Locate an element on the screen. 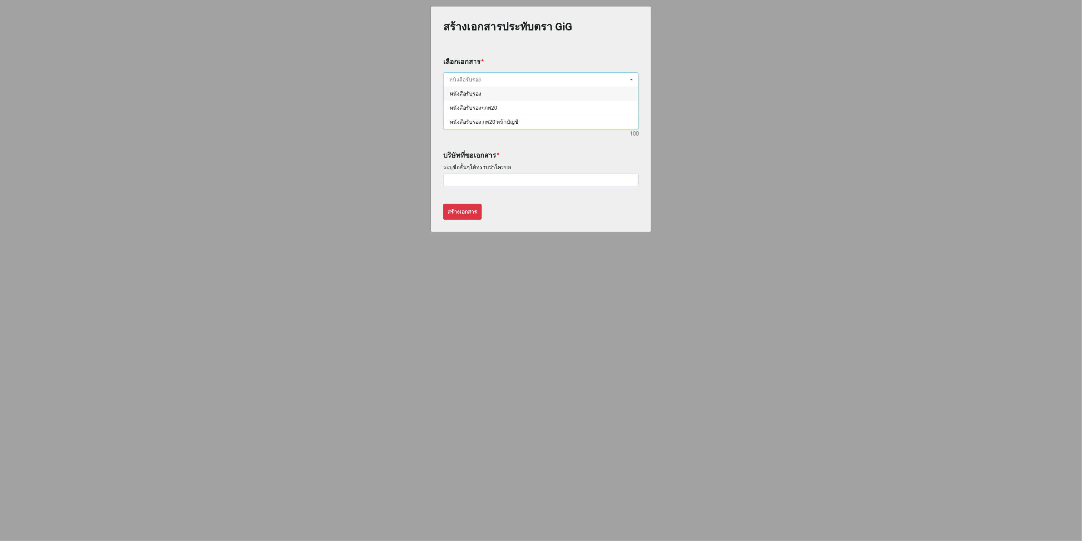  b: สร้างเอกสารประทับตรา GiG is located at coordinates (507, 27).